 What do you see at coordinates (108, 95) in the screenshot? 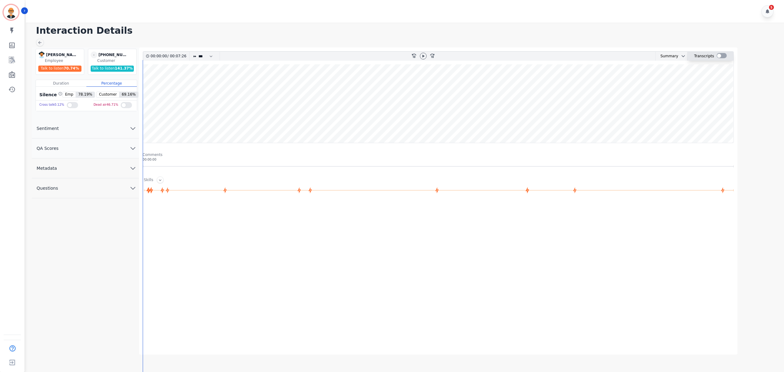
I see `span: Customer` at bounding box center [108, 95].